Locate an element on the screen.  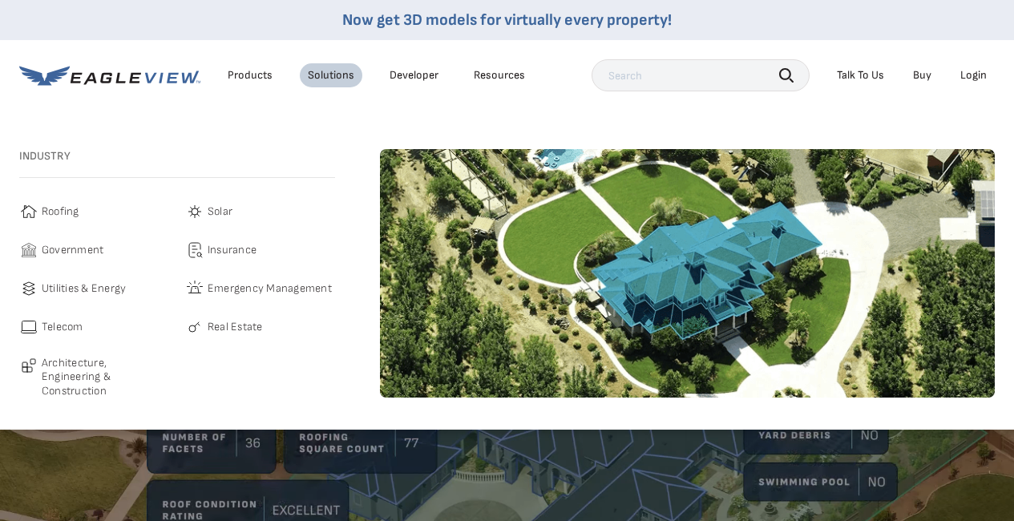
a: Buy is located at coordinates (922, 75).